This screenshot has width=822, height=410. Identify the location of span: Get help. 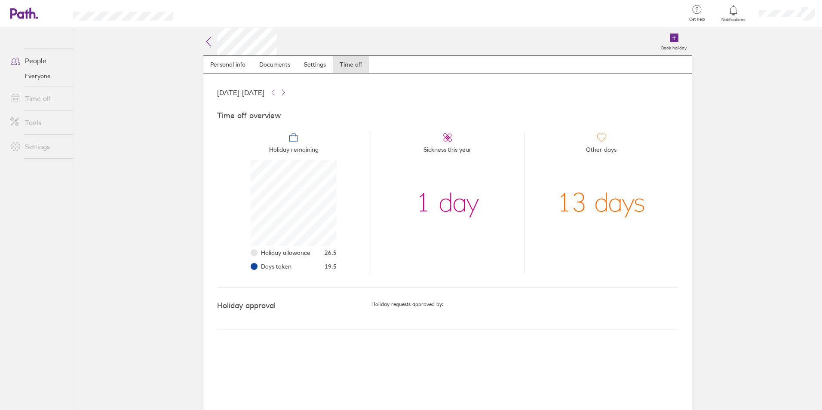
(697, 19).